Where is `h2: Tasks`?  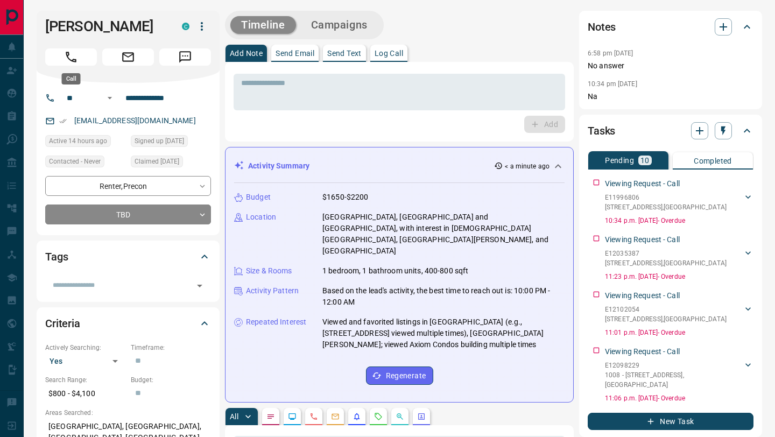 h2: Tasks is located at coordinates (601, 131).